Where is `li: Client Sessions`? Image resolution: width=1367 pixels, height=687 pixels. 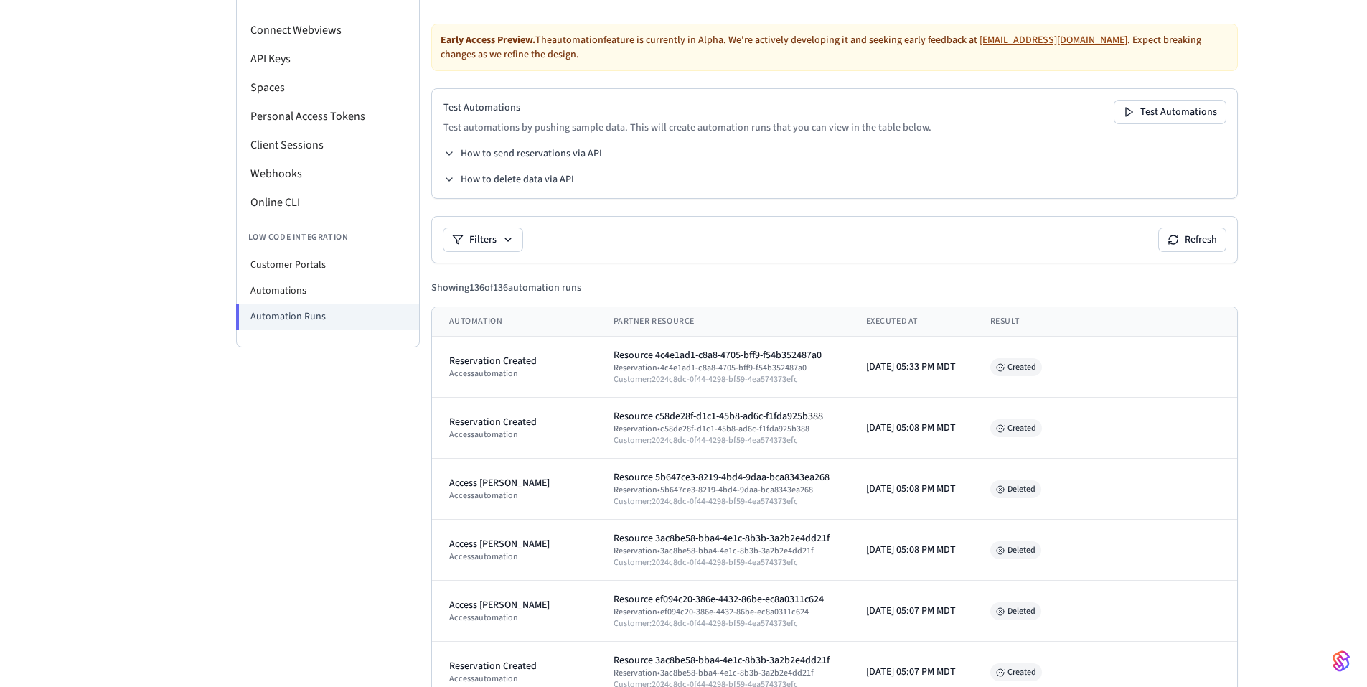 li: Client Sessions is located at coordinates (328, 145).